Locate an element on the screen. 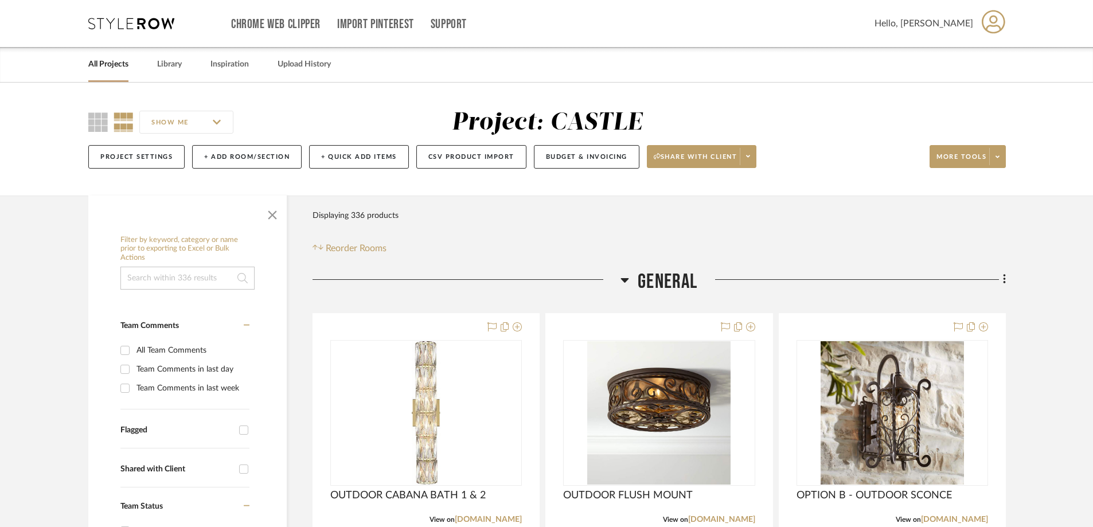 This screenshot has width=1093, height=527. span: Share with client is located at coordinates (696, 161).